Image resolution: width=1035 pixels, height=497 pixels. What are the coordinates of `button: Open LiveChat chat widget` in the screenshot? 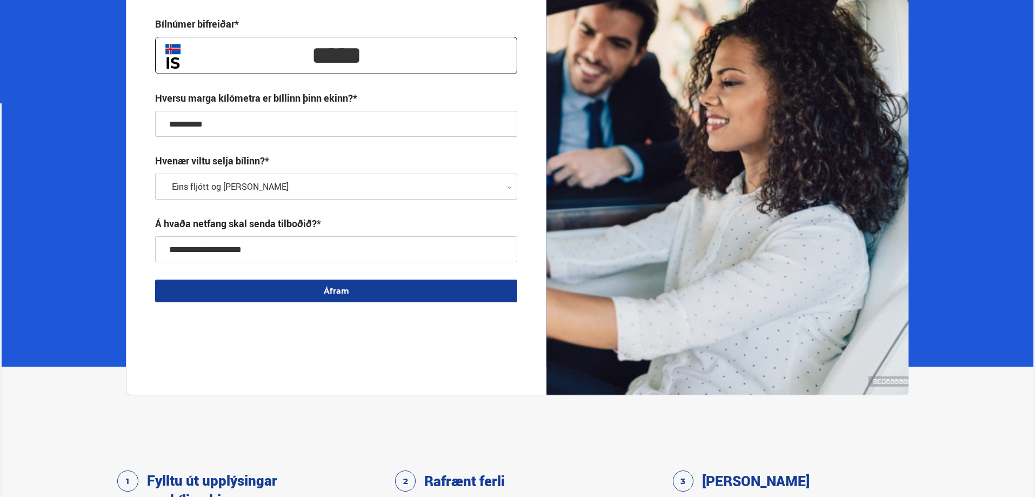 It's located at (25, 21).